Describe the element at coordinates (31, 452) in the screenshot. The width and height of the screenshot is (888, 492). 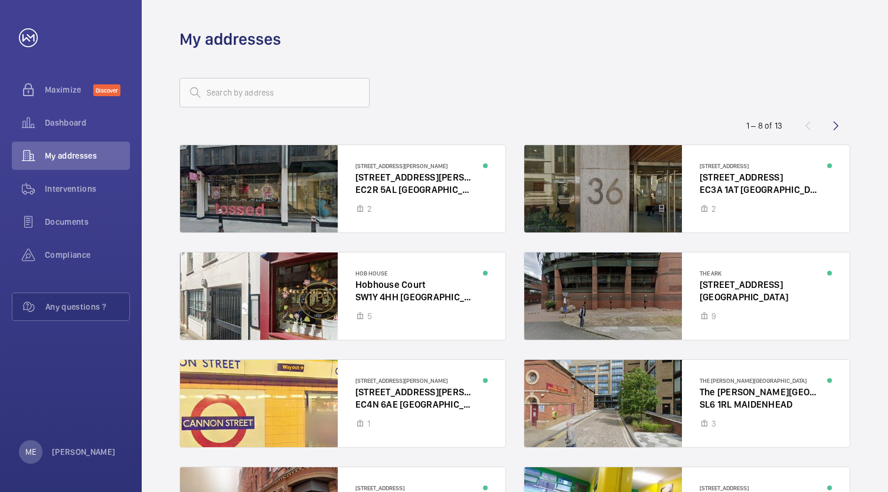
I see `p: ME` at that location.